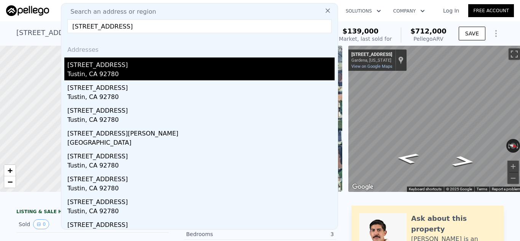 Image resolution: width=520 pixels, height=241 pixels. Describe the element at coordinates (200, 26) in the screenshot. I see `input: Enter an address, city, region, neighborhood or zip code` at that location.